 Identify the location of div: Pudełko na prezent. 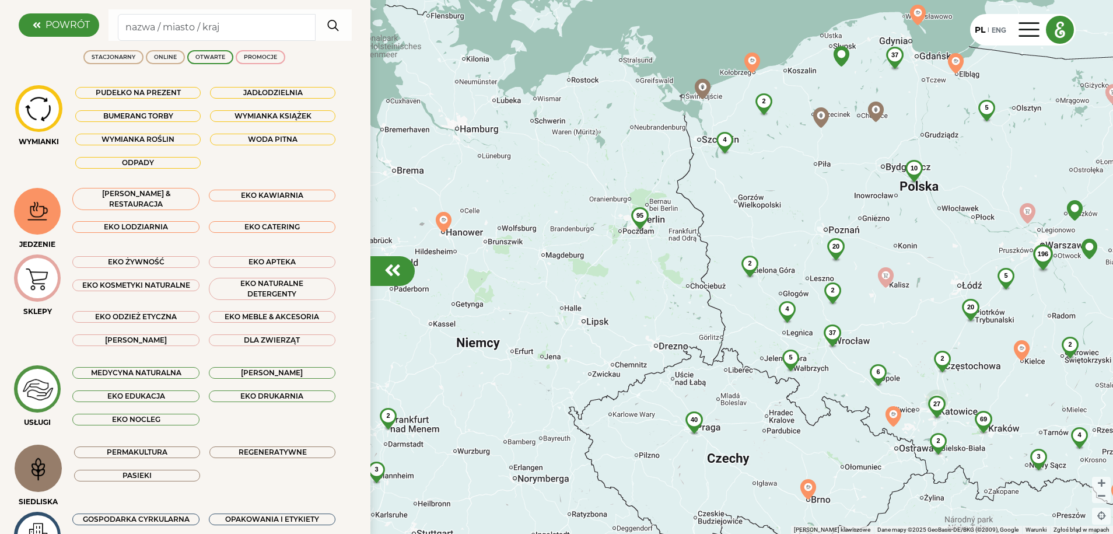
(138, 93).